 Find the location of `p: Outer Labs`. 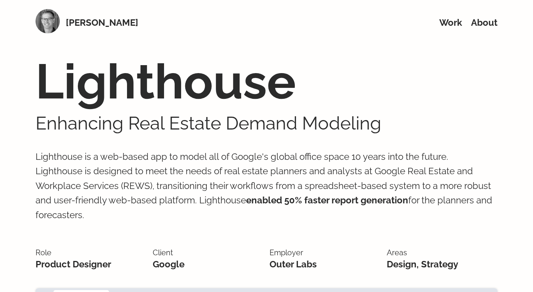

p: Outer Labs is located at coordinates (325, 264).